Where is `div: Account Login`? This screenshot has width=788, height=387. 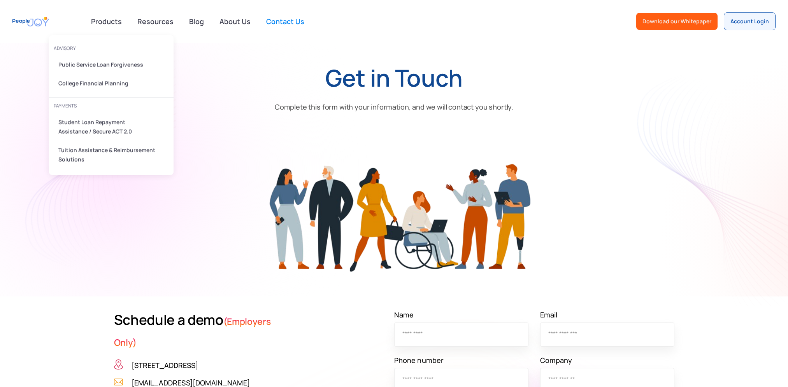
div: Account Login is located at coordinates (749, 21).